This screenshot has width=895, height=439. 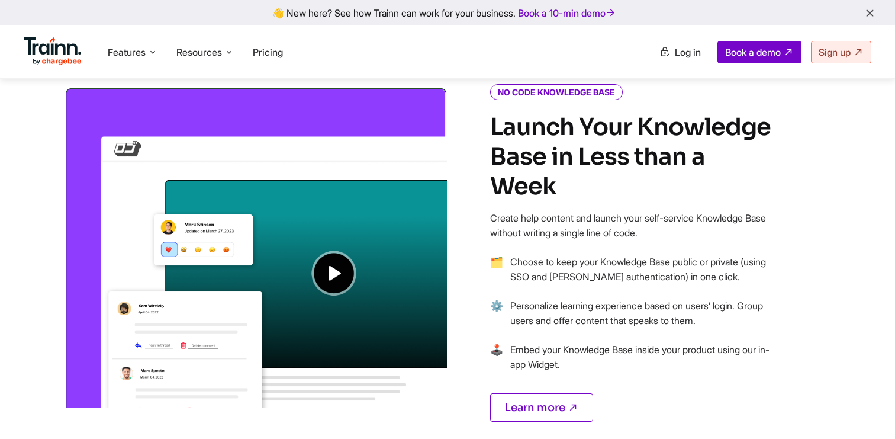 What do you see at coordinates (841, 52) in the screenshot?
I see `a: Sign up` at bounding box center [841, 52].